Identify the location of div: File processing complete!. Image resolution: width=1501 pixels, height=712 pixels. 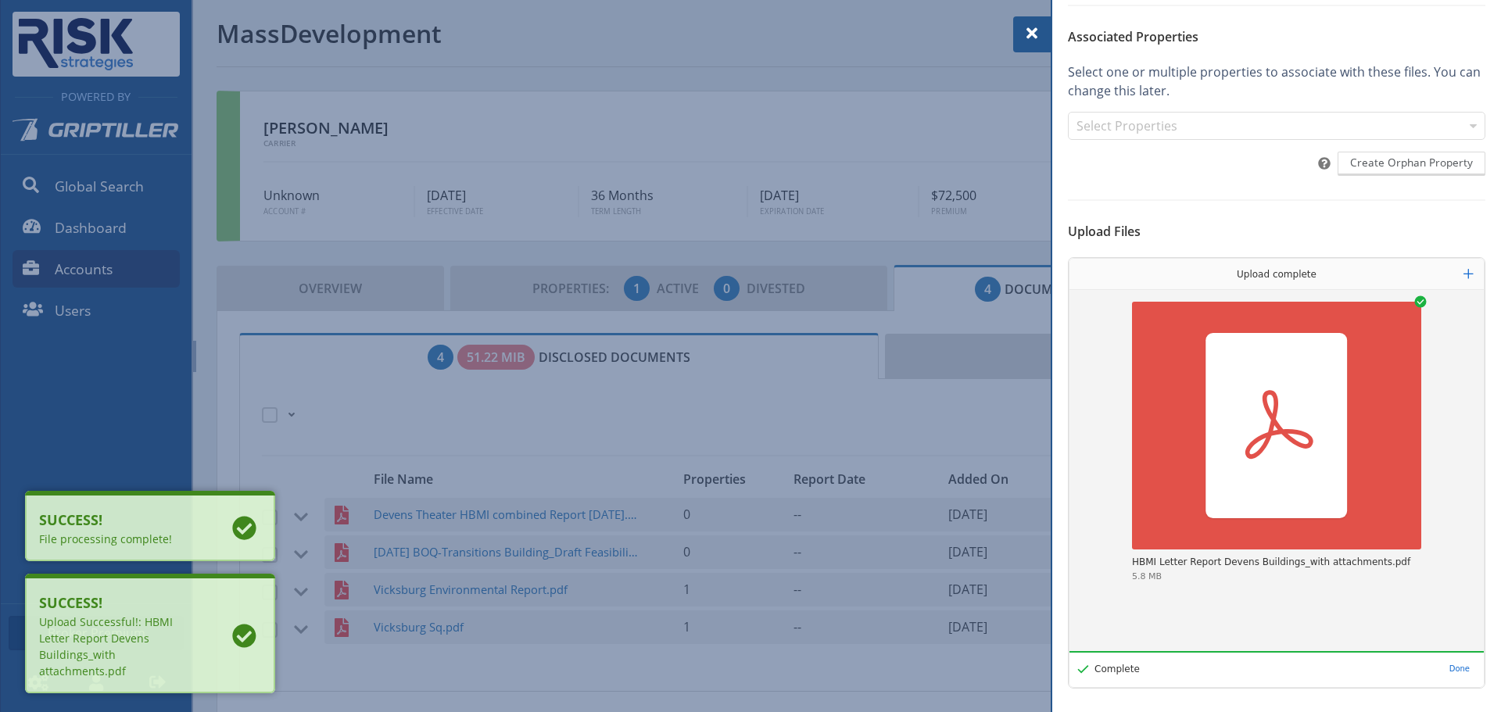
(122, 539).